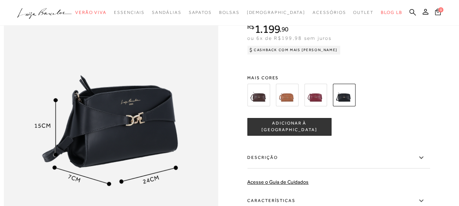 This screenshot has height=206, width=459. I want to click on a: BLOG LB, so click(391, 12).